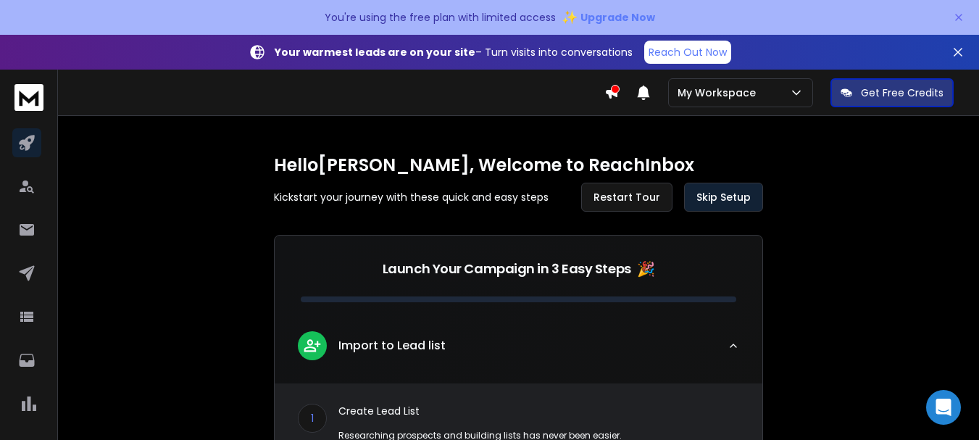 This screenshot has width=979, height=440. Describe the element at coordinates (312, 345) in the screenshot. I see `img: lead` at that location.